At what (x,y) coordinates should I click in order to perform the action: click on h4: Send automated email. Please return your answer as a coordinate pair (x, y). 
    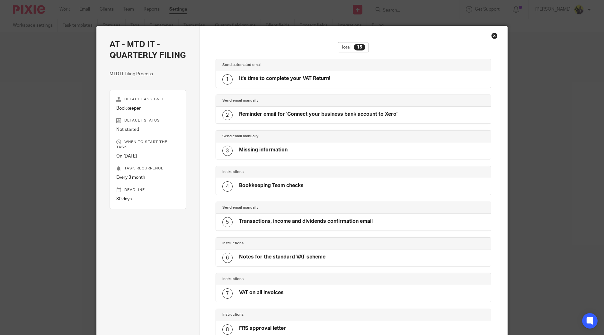
    Looking at the image, I should click on (288, 65).